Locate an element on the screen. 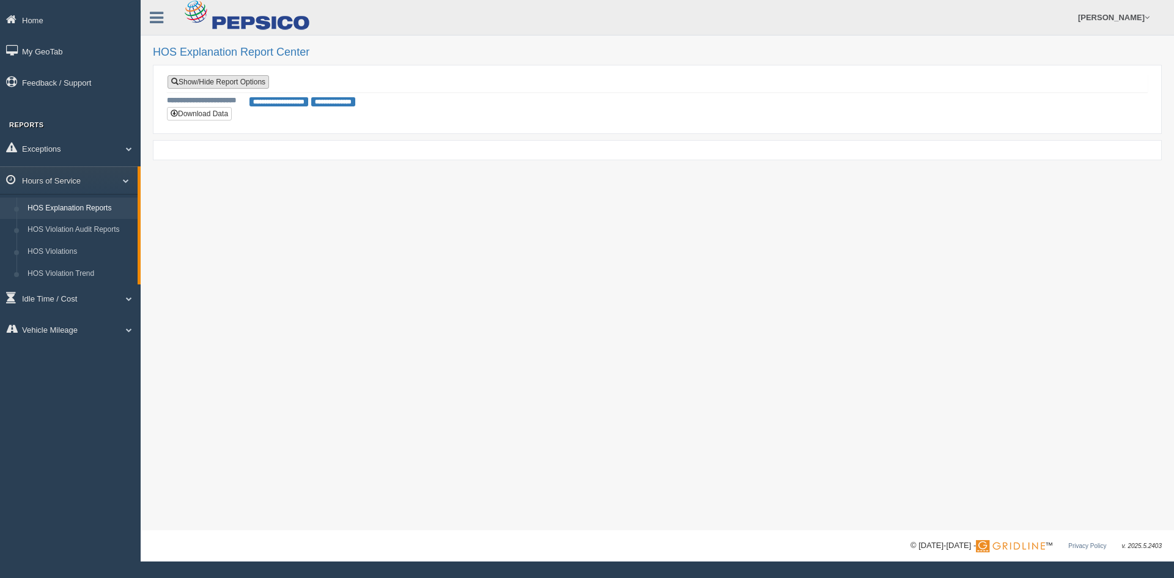 This screenshot has width=1174, height=578. a: HOS Violation Trend is located at coordinates (79, 274).